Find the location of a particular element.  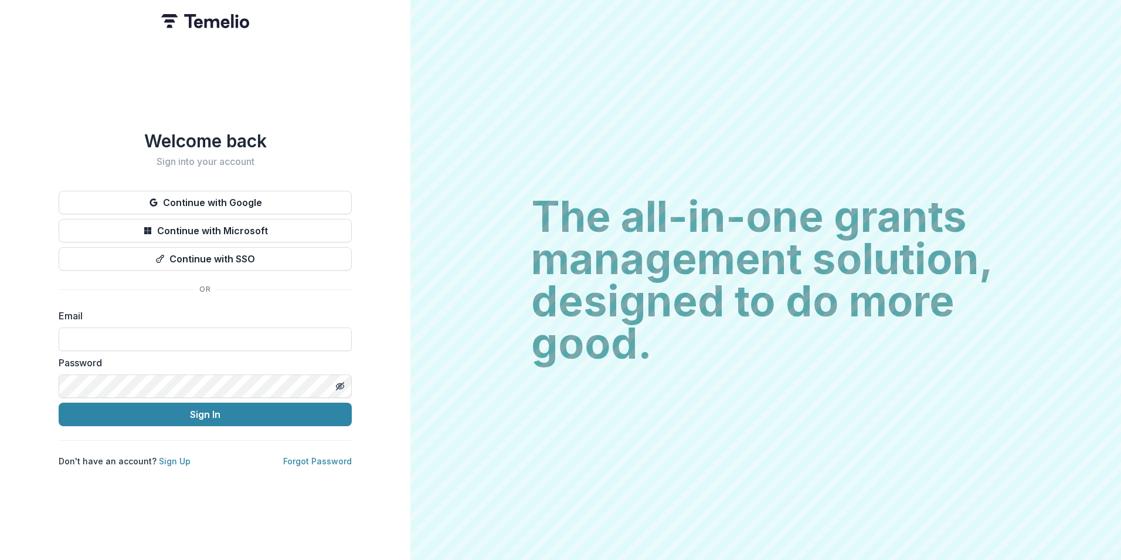

button: Continue with SSO is located at coordinates (205, 259).